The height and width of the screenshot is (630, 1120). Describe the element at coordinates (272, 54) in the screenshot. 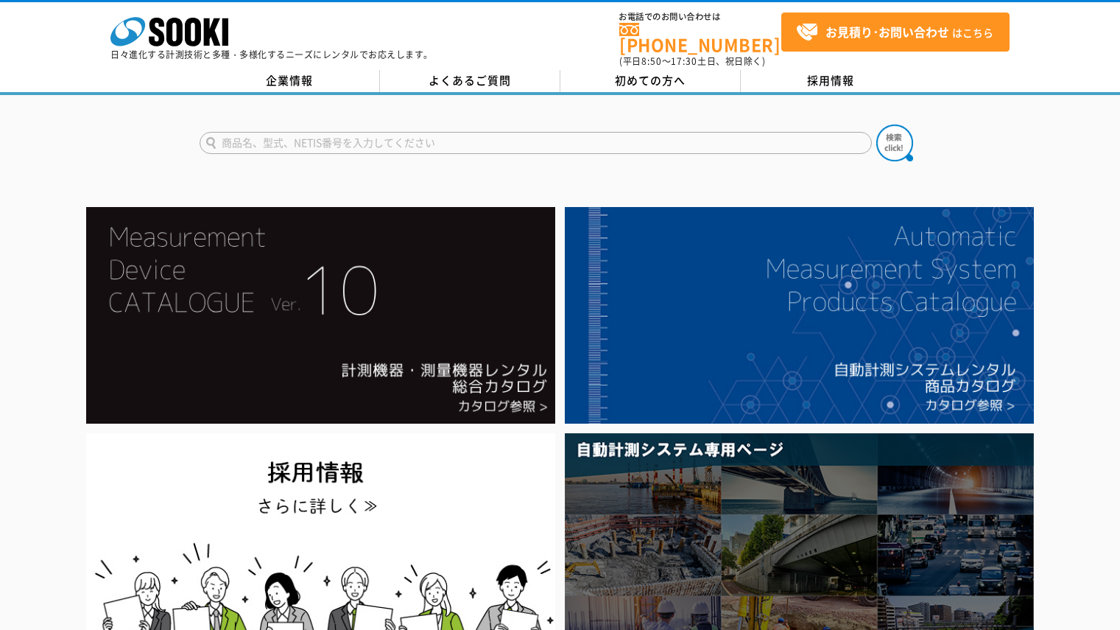

I see `p: 日々進化する計測技術と多種・多様化するニーズにレンタルでお応えします。` at that location.